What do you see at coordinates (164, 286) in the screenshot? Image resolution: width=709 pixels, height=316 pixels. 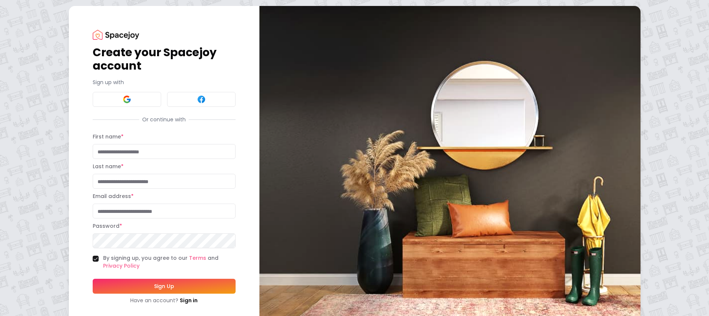 I see `button: Sign Up` at bounding box center [164, 286].